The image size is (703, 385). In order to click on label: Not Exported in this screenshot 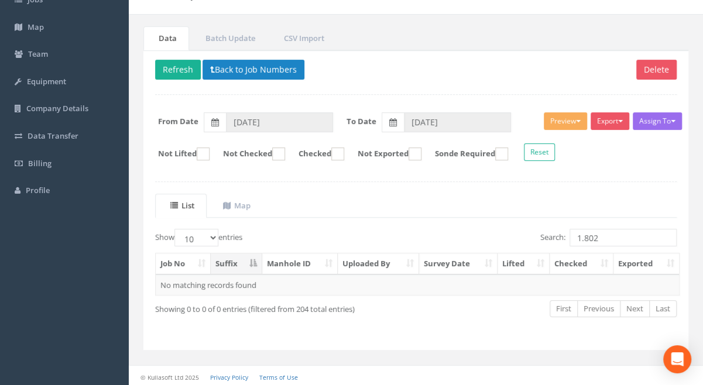, I will do `click(384, 154)`.